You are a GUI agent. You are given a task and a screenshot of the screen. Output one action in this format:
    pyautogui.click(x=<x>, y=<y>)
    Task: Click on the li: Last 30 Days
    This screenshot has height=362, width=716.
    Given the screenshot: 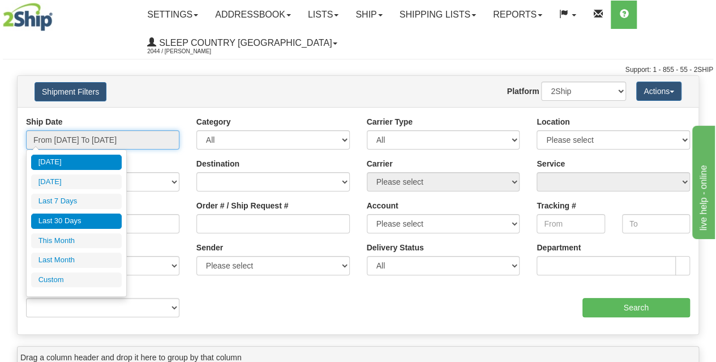 What is the action you would take?
    pyautogui.click(x=76, y=221)
    